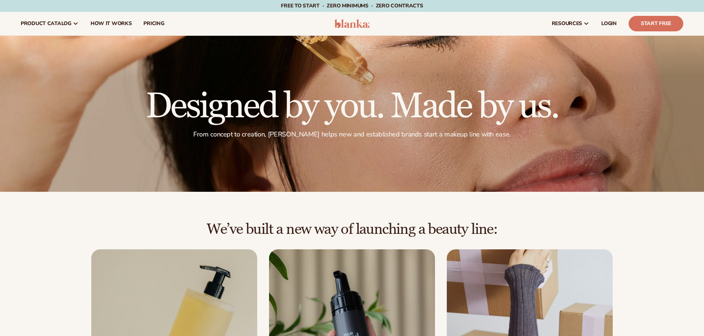 This screenshot has height=336, width=704. I want to click on a: How It Works, so click(111, 24).